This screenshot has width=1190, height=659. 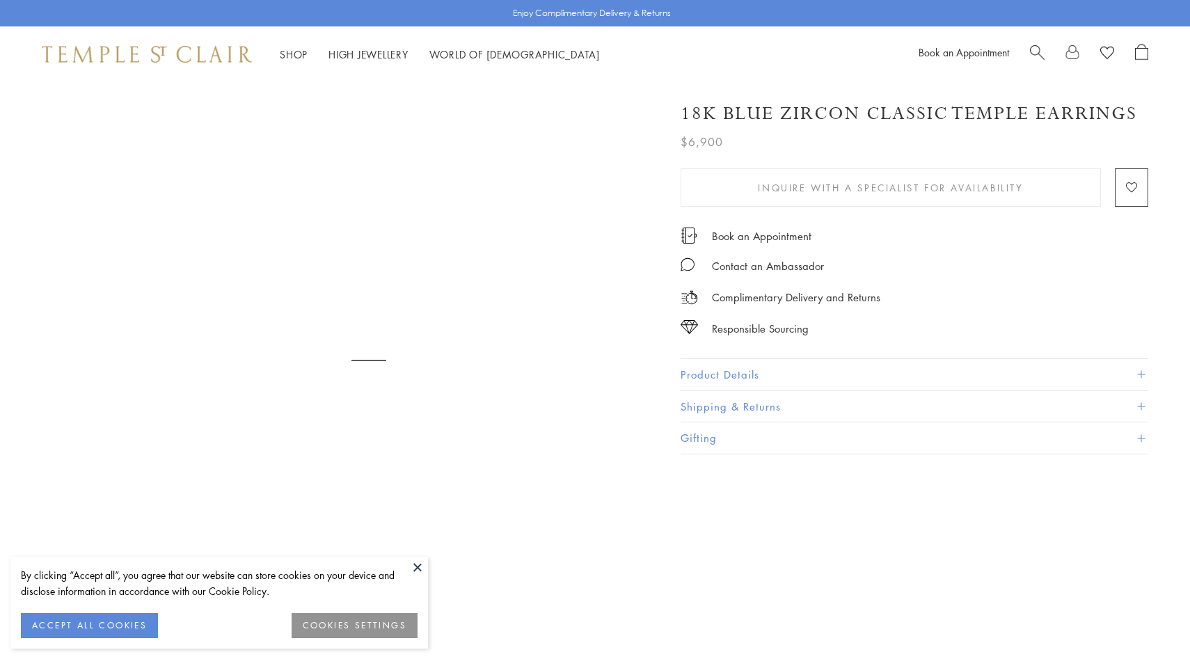 What do you see at coordinates (915, 374) in the screenshot?
I see `button: Product Details` at bounding box center [915, 374].